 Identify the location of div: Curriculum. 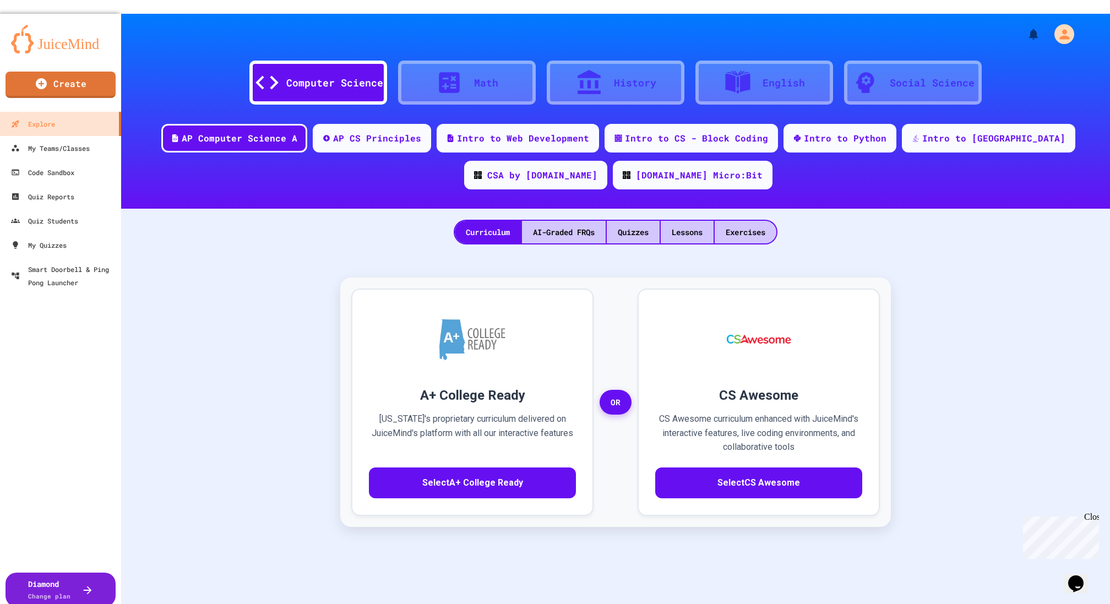
(488, 232).